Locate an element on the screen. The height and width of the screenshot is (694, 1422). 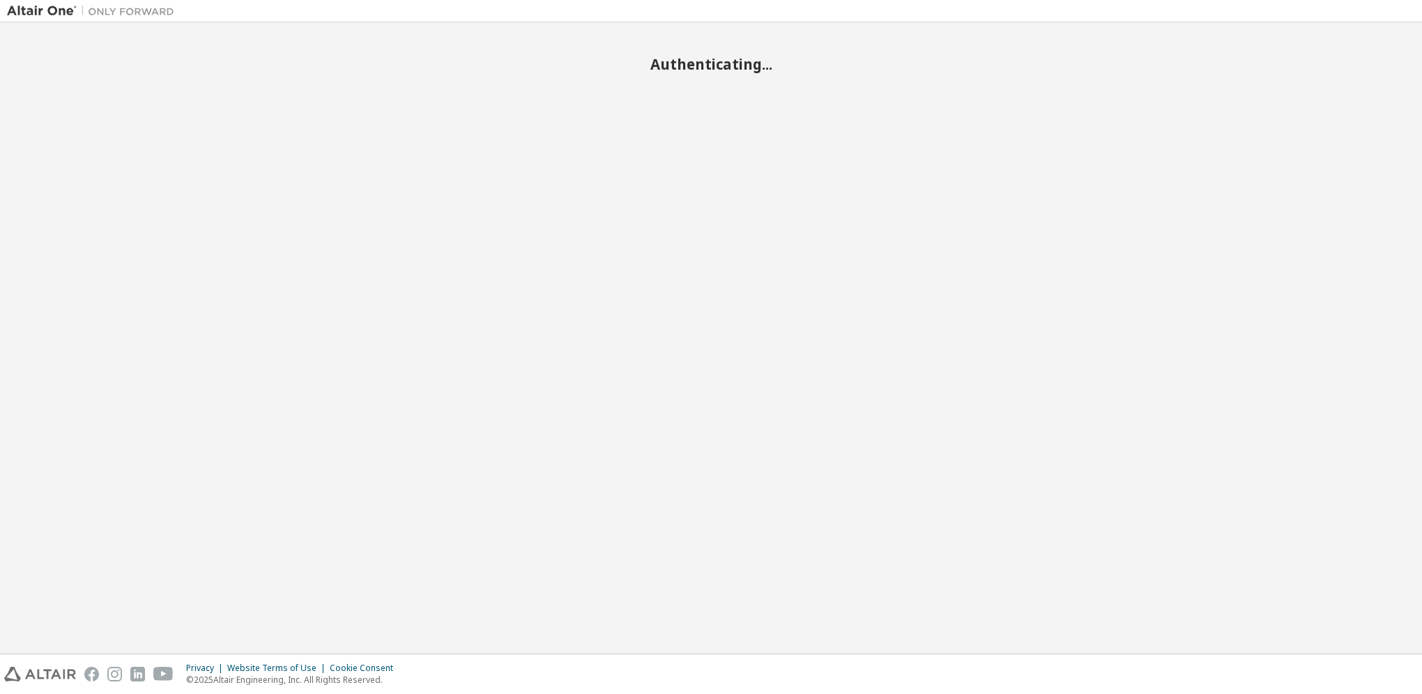
img: linkedin.svg is located at coordinates (137, 674).